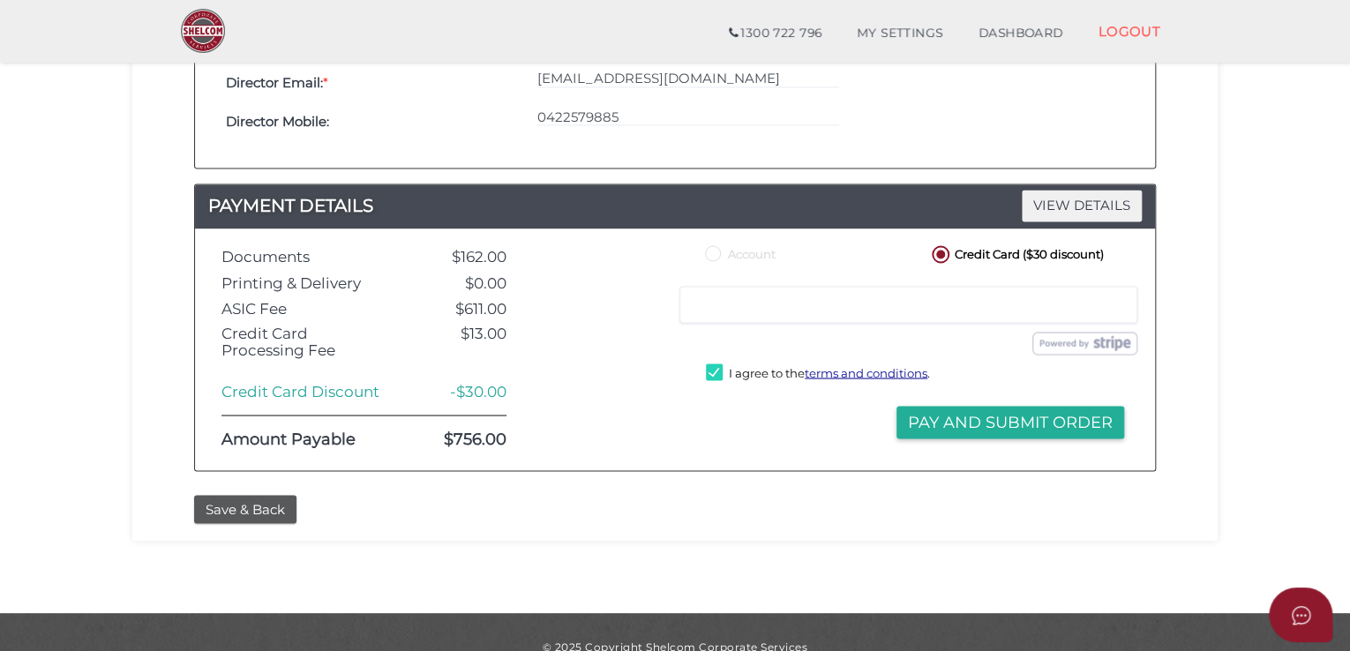 The height and width of the screenshot is (651, 1350). Describe the element at coordinates (818, 374) in the screenshot. I see `label: I agree to the .` at that location.